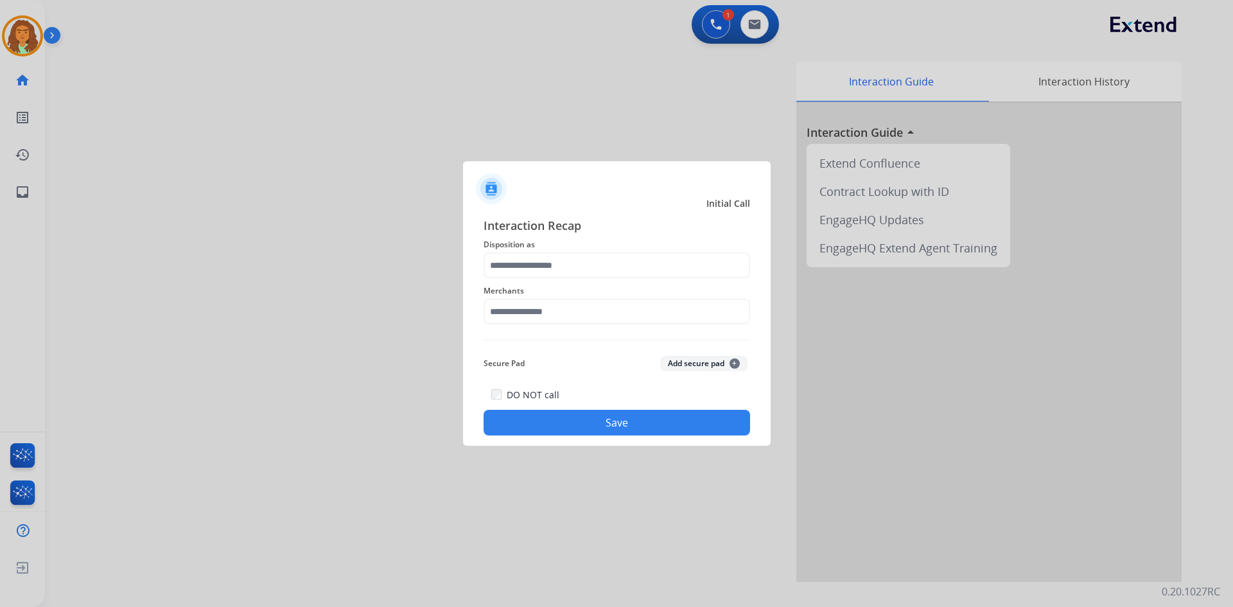 The image size is (1233, 607). What do you see at coordinates (617, 340) in the screenshot?
I see `img: contact-recap-line.svg` at bounding box center [617, 340].